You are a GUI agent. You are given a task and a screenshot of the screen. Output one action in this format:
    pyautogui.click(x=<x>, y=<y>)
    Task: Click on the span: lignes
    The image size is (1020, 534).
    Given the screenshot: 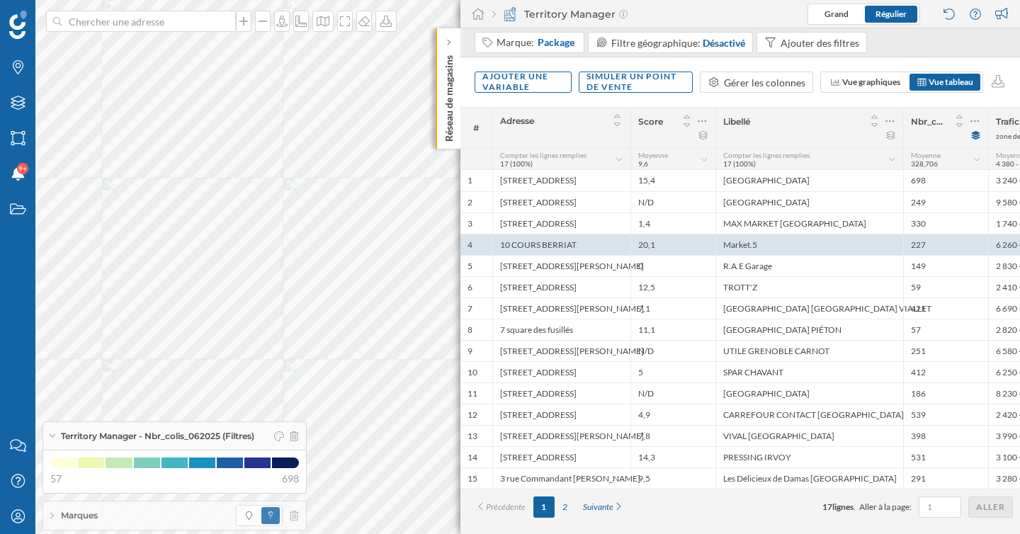 What is the action you would take?
    pyautogui.click(x=843, y=507)
    